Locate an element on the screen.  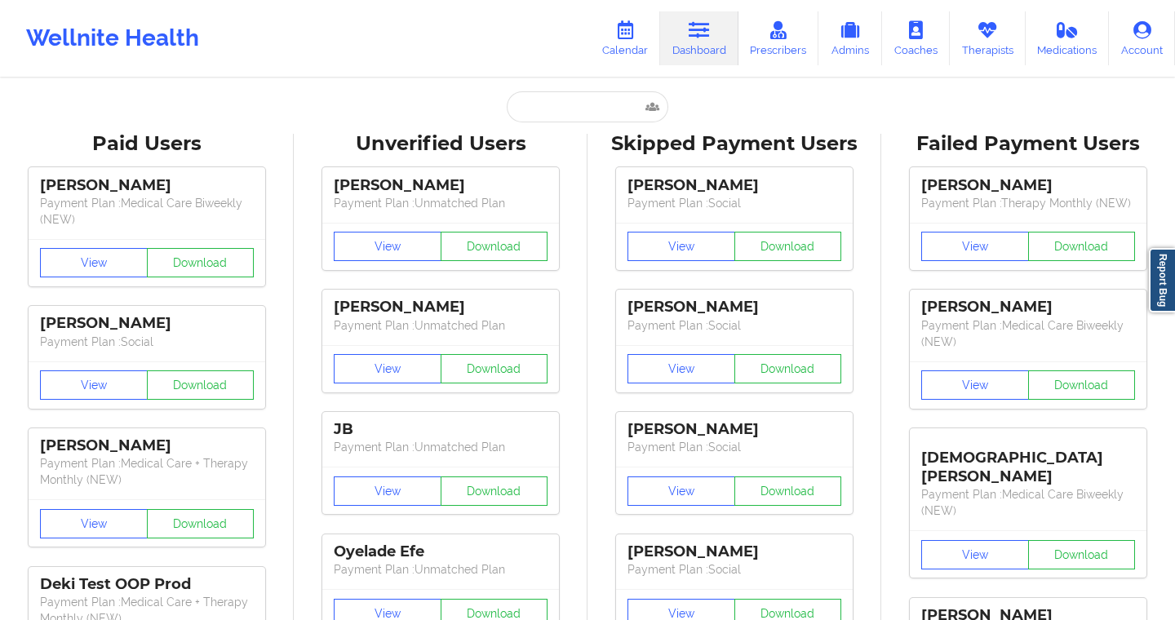
a: Prescribers is located at coordinates (779, 38).